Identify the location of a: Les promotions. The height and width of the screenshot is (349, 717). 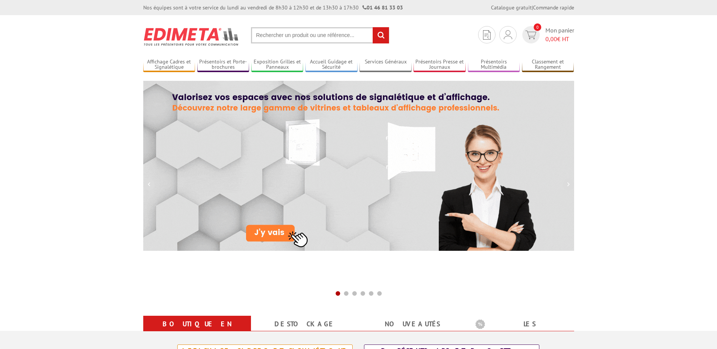
(520, 331).